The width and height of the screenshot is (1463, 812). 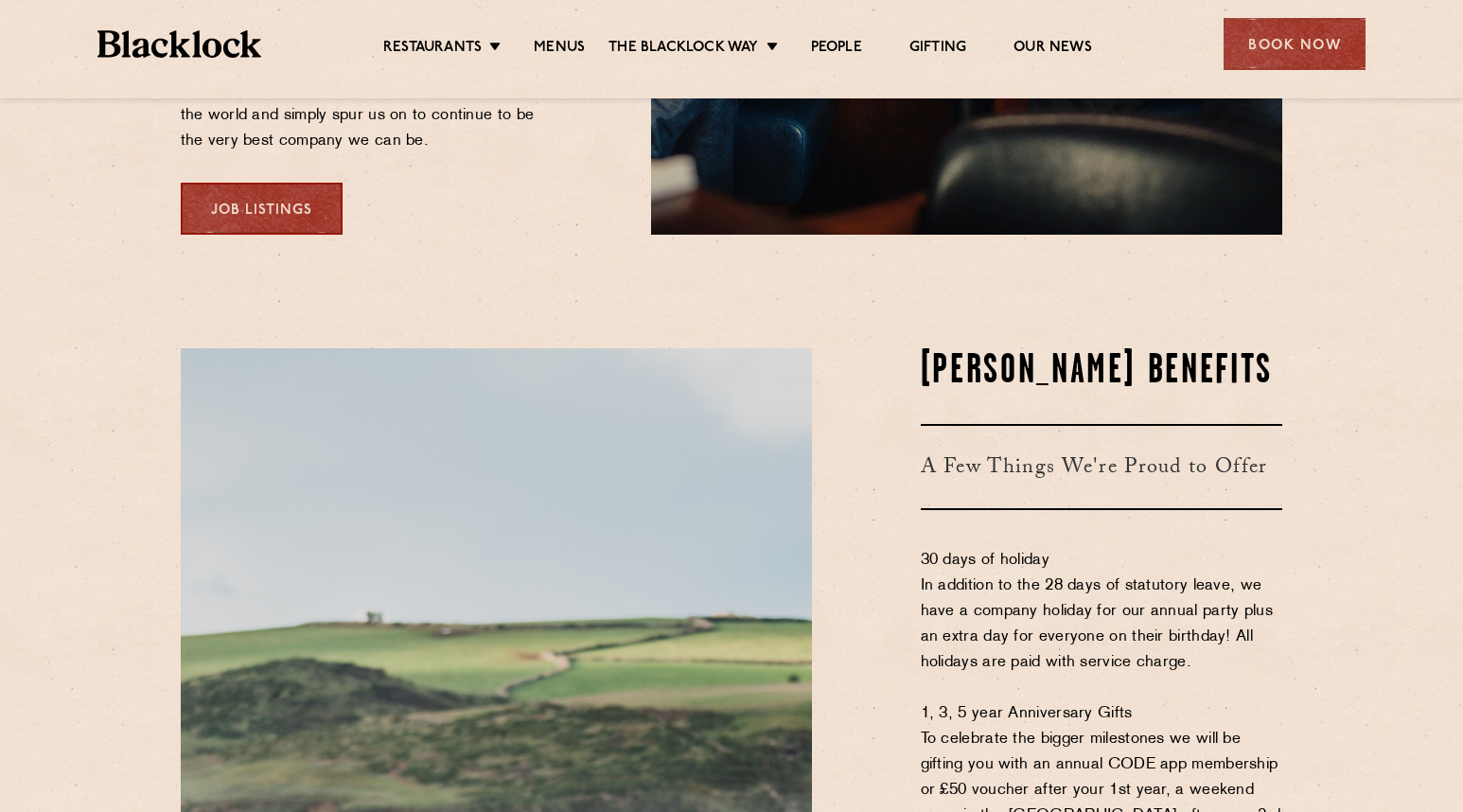 What do you see at coordinates (1052, 49) in the screenshot?
I see `a: Our News` at bounding box center [1052, 49].